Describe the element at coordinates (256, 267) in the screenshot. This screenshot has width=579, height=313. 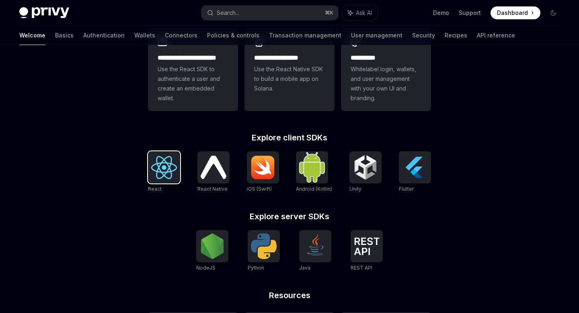
I see `span: Python` at that location.